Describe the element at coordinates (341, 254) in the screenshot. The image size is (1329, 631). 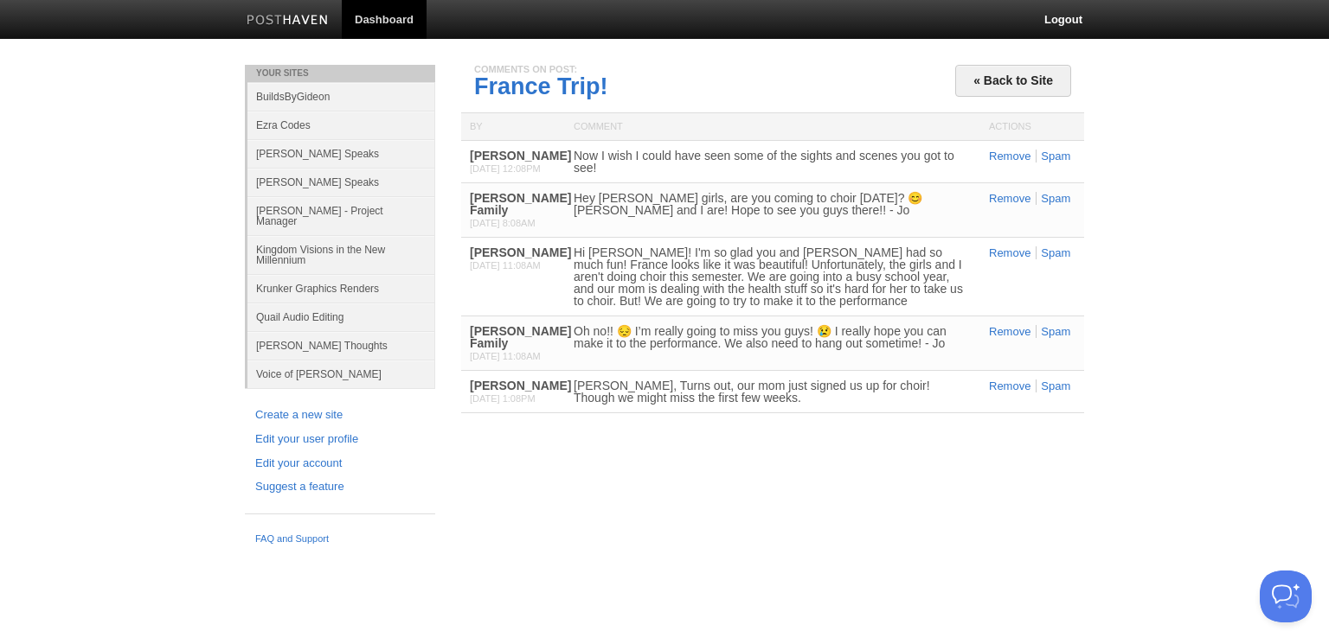
I see `a: Kingdom Visions in the New Millennium` at that location.